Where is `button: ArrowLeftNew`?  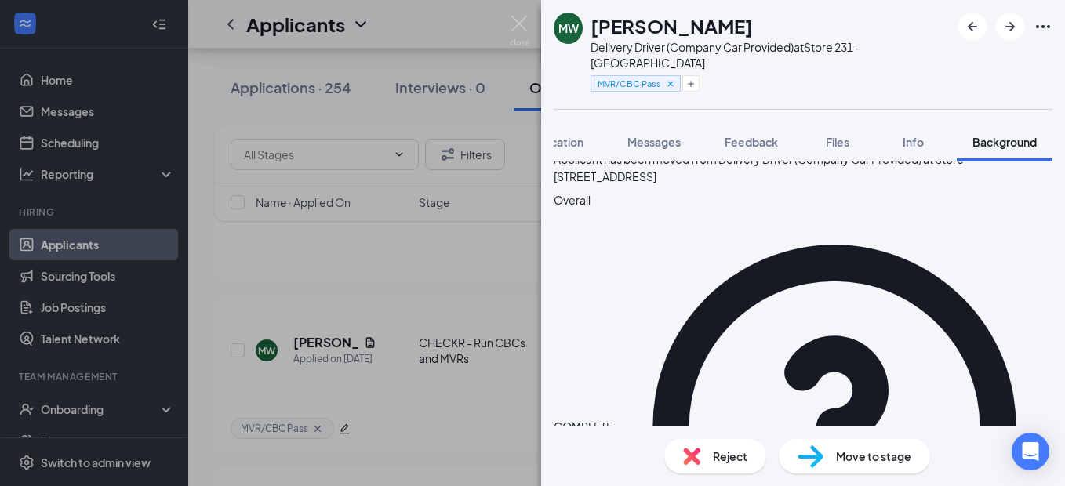 button: ArrowLeftNew is located at coordinates (973, 27).